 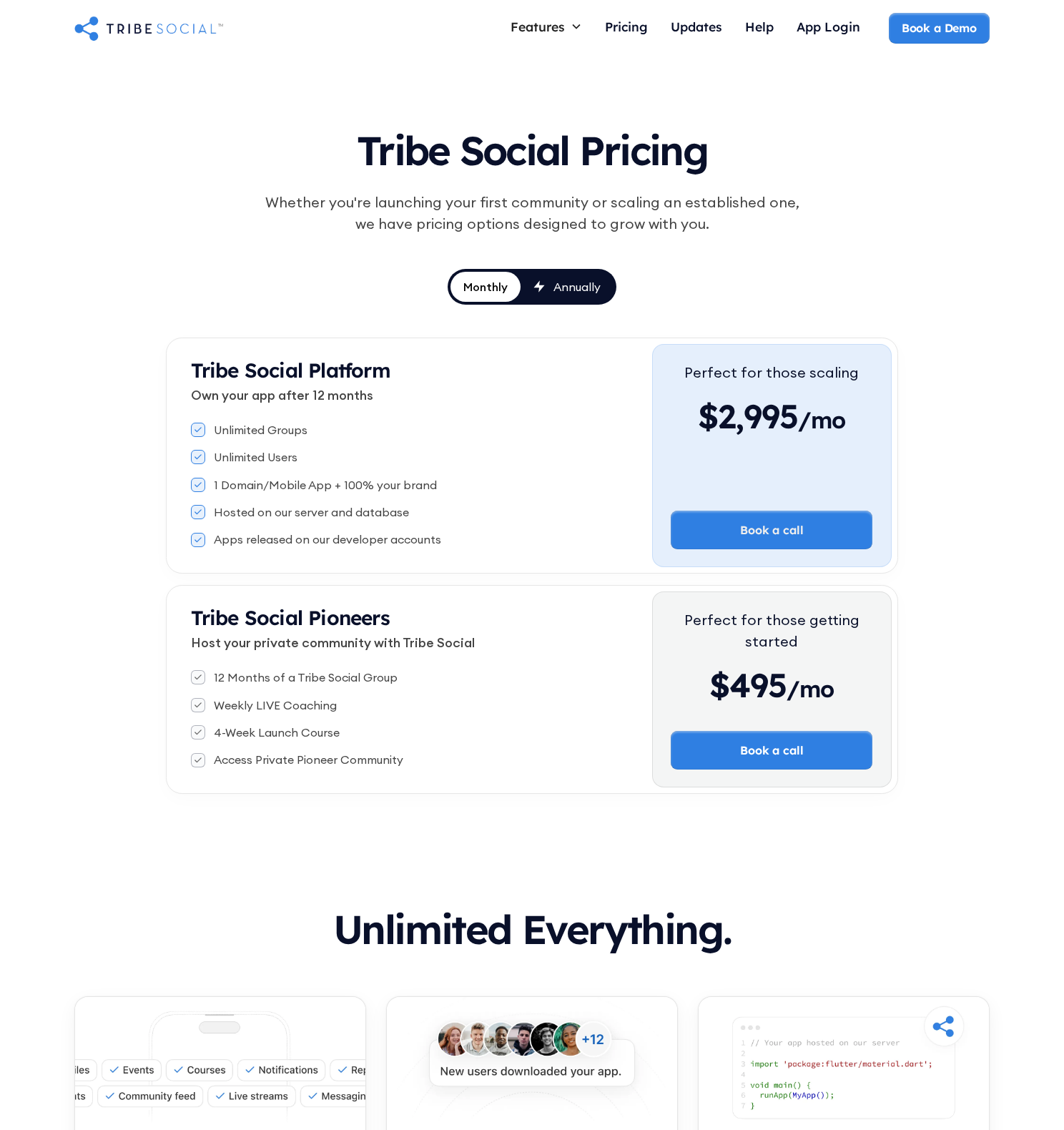 What do you see at coordinates (532, 929) in the screenshot?
I see `h2: Unlimited Everything.` at bounding box center [532, 929].